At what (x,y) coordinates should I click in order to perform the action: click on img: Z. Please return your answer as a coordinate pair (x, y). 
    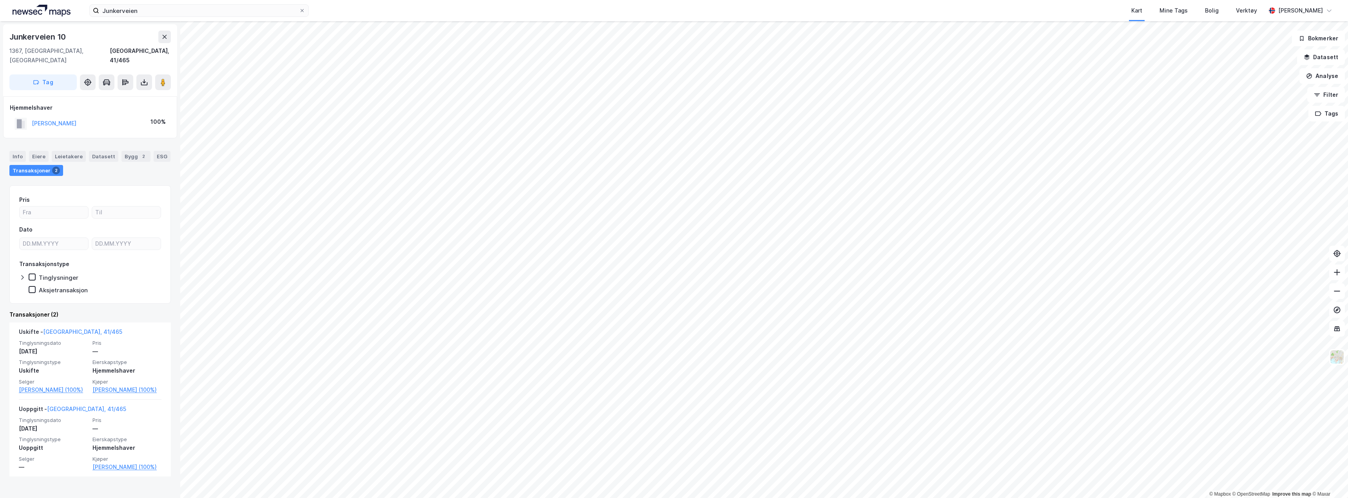
    Looking at the image, I should click on (1337, 357).